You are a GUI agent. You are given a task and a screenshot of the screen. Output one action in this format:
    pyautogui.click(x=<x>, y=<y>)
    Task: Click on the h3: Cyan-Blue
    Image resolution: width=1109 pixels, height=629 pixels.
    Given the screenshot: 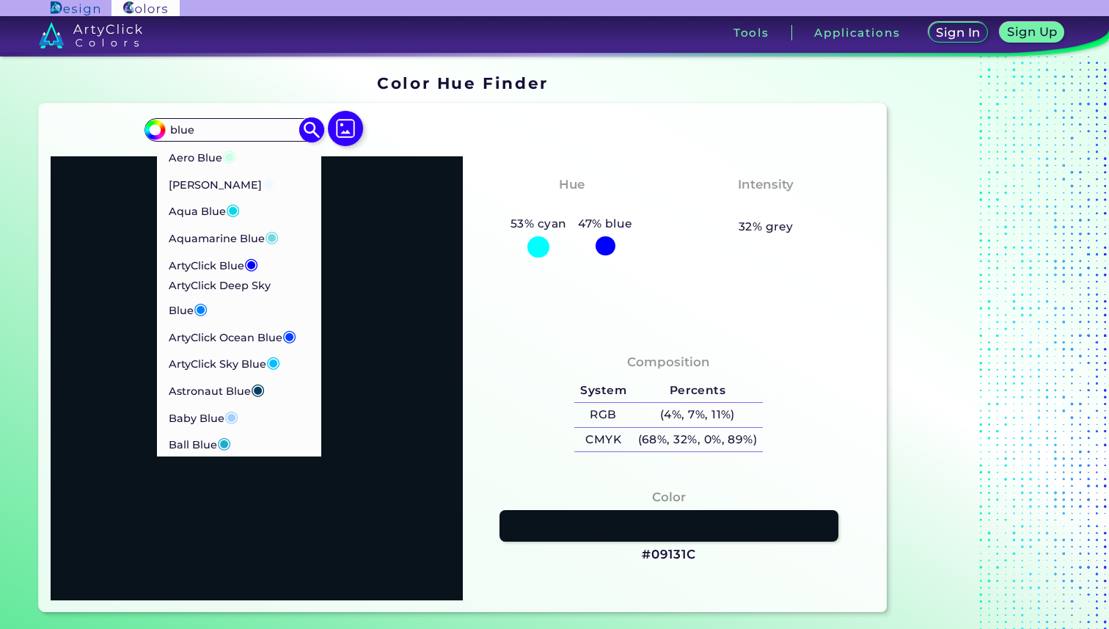 What is the action you would take?
    pyautogui.click(x=571, y=206)
    